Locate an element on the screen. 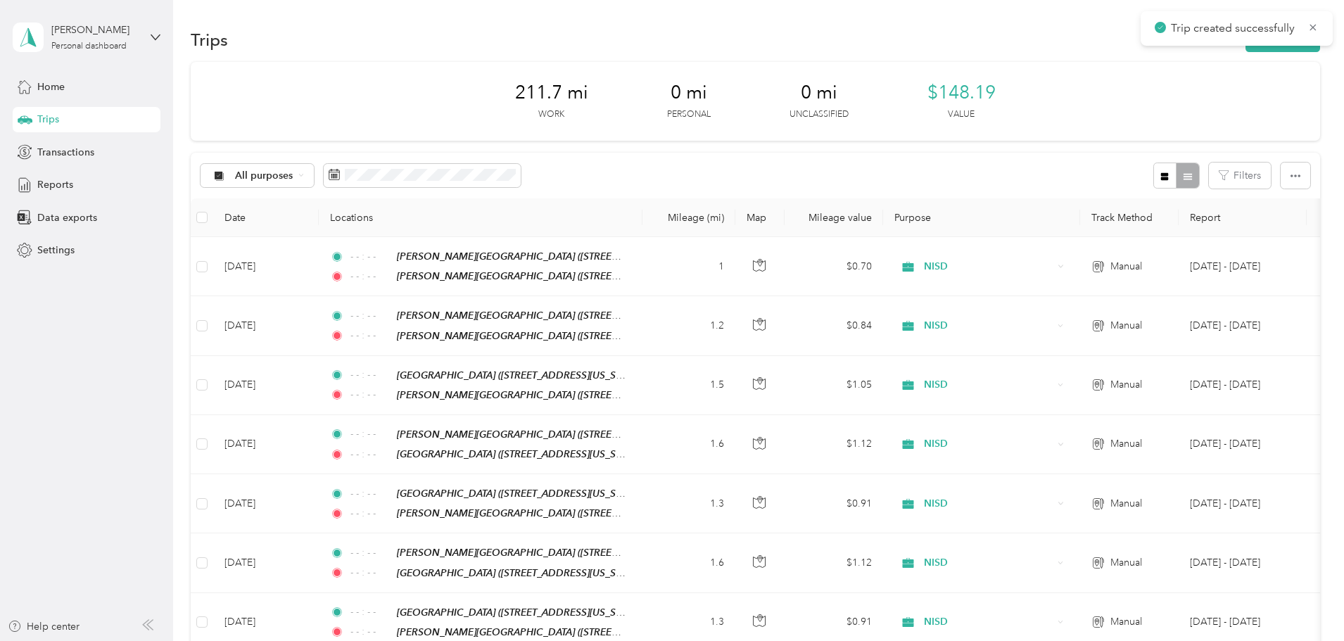 The image size is (1344, 641). th: Track Method is located at coordinates (1129, 217).